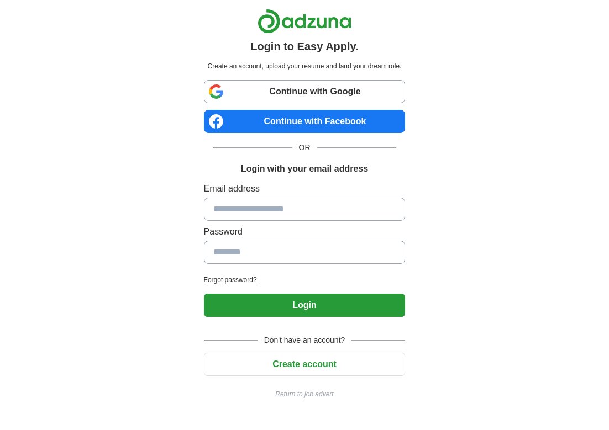  I want to click on button: Create account, so click(304, 364).